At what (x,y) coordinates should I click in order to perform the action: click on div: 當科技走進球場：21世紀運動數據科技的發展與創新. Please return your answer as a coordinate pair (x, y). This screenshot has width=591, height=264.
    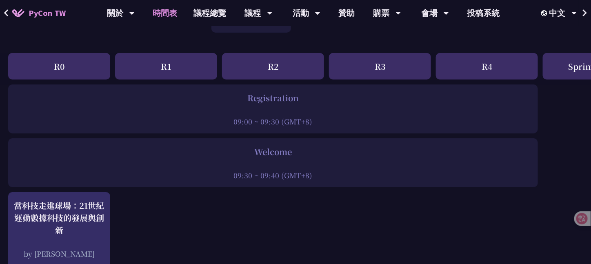
    Looking at the image, I should click on (59, 218).